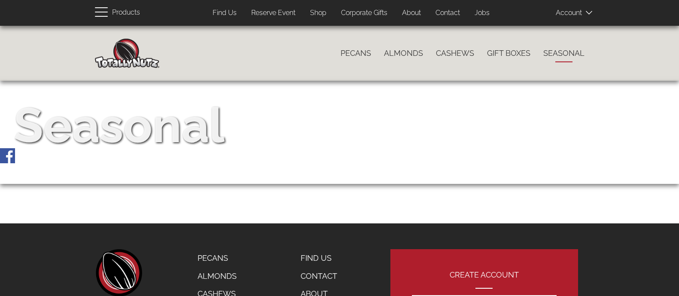 The image size is (679, 296). Describe the element at coordinates (564, 53) in the screenshot. I see `a: Seasonal` at that location.